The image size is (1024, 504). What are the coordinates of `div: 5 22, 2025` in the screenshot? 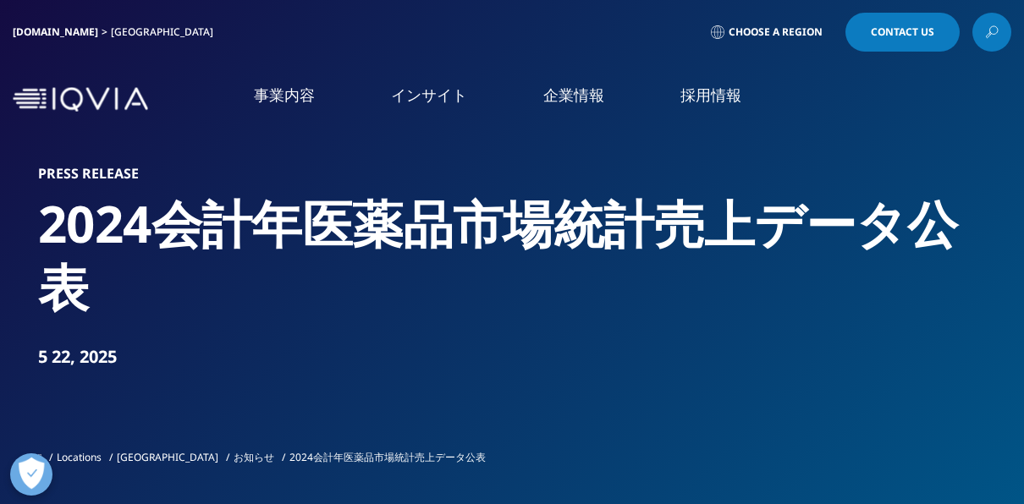 It's located at (512, 357).